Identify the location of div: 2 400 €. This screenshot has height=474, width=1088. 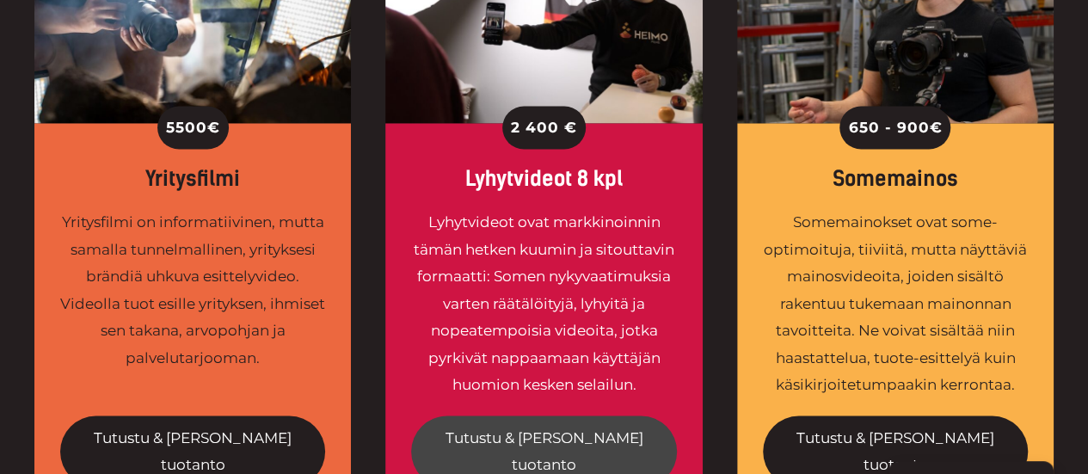
(543, 127).